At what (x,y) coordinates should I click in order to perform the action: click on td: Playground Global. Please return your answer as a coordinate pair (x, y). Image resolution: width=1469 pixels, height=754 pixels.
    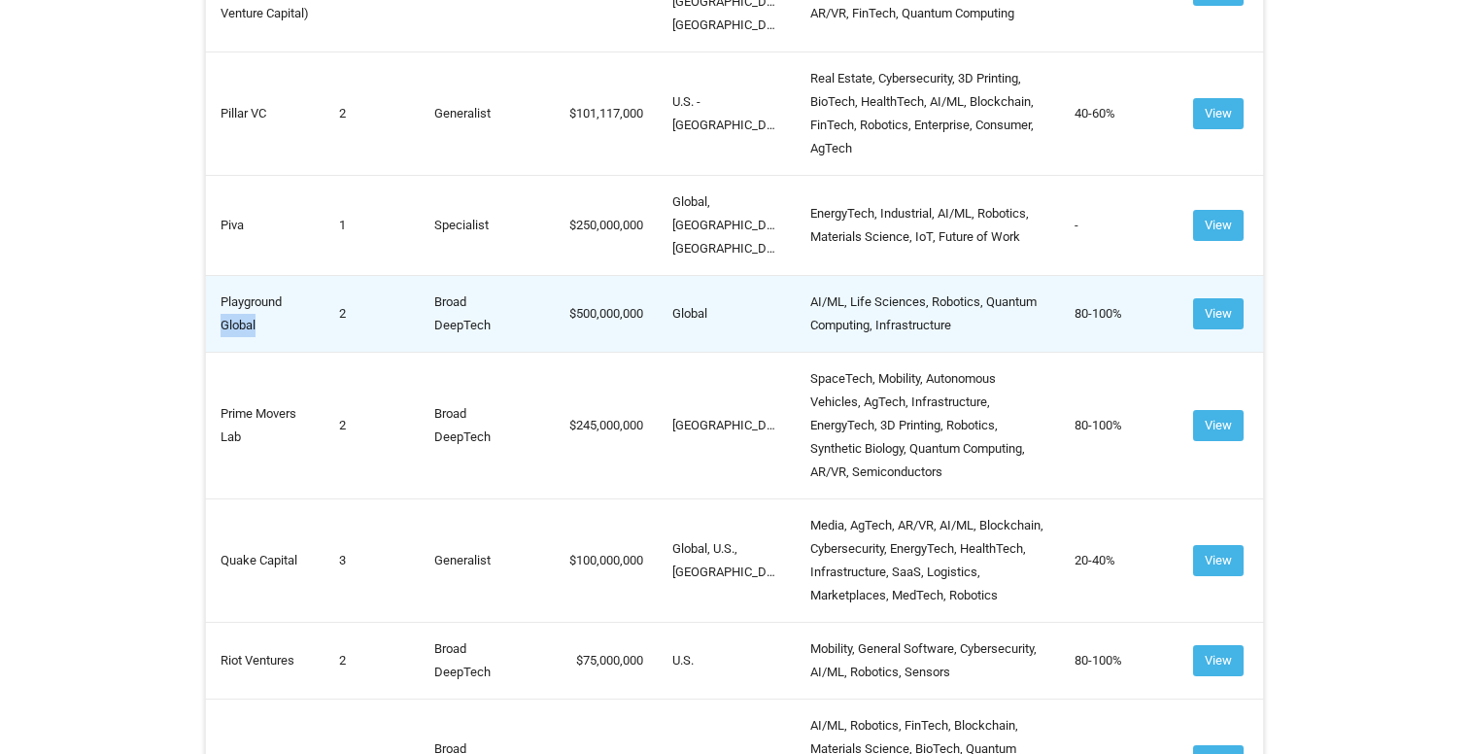
    Looking at the image, I should click on (265, 313).